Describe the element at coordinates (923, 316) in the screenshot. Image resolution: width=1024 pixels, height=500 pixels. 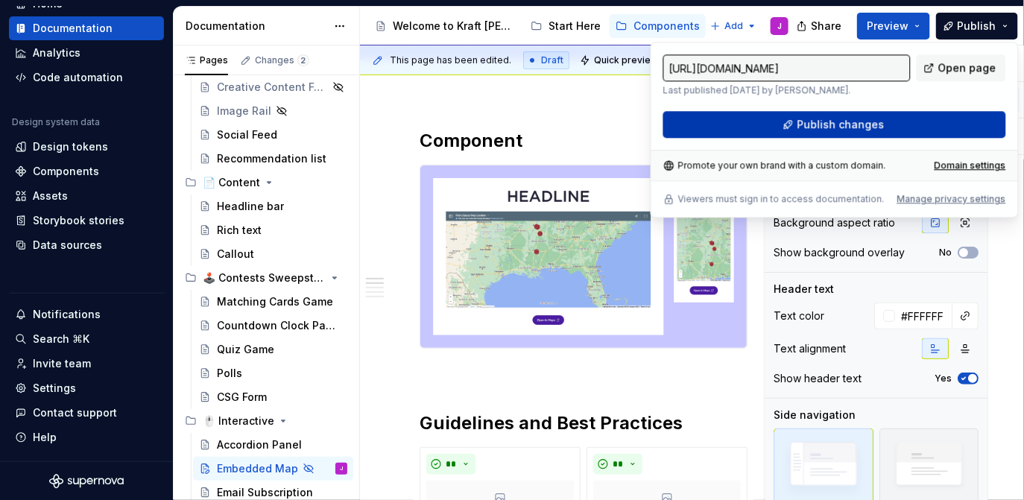
I see `input: Auto` at that location.